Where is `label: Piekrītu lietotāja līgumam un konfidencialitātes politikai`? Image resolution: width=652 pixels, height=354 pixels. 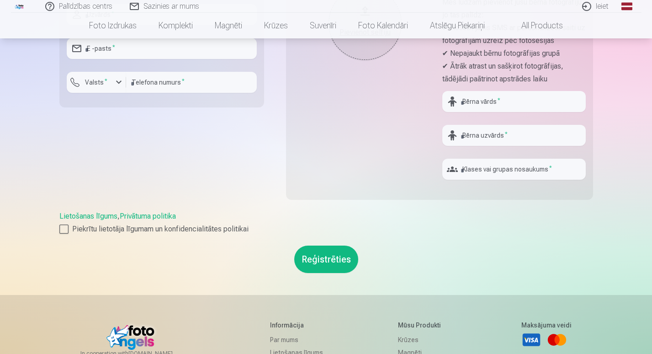 label: Piekrītu lietotāja līgumam un konfidencialitātes politikai is located at coordinates (326, 229).